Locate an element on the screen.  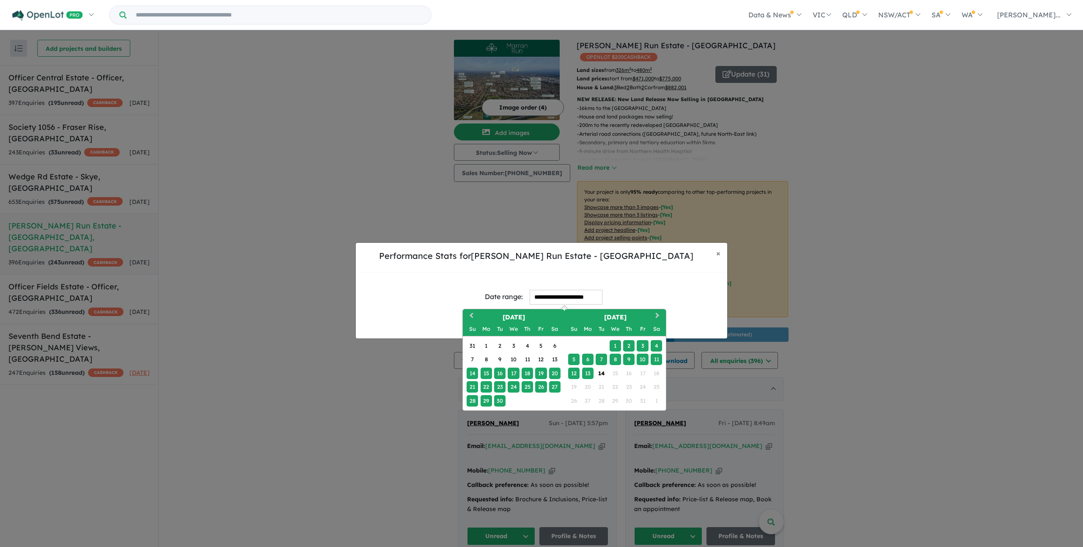
div: Choose Friday, September 5th, 2025 is located at coordinates (540, 346).